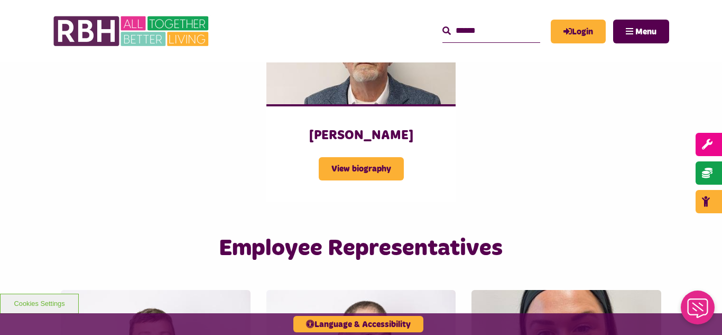 This screenshot has width=722, height=335. I want to click on span: Menu, so click(646, 32).